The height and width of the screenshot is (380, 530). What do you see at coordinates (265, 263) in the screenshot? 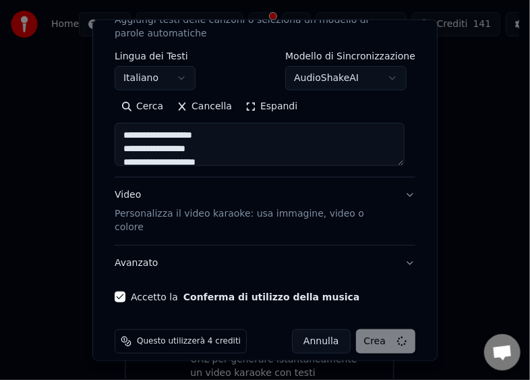
I see `button: Avanzato` at bounding box center [265, 263].